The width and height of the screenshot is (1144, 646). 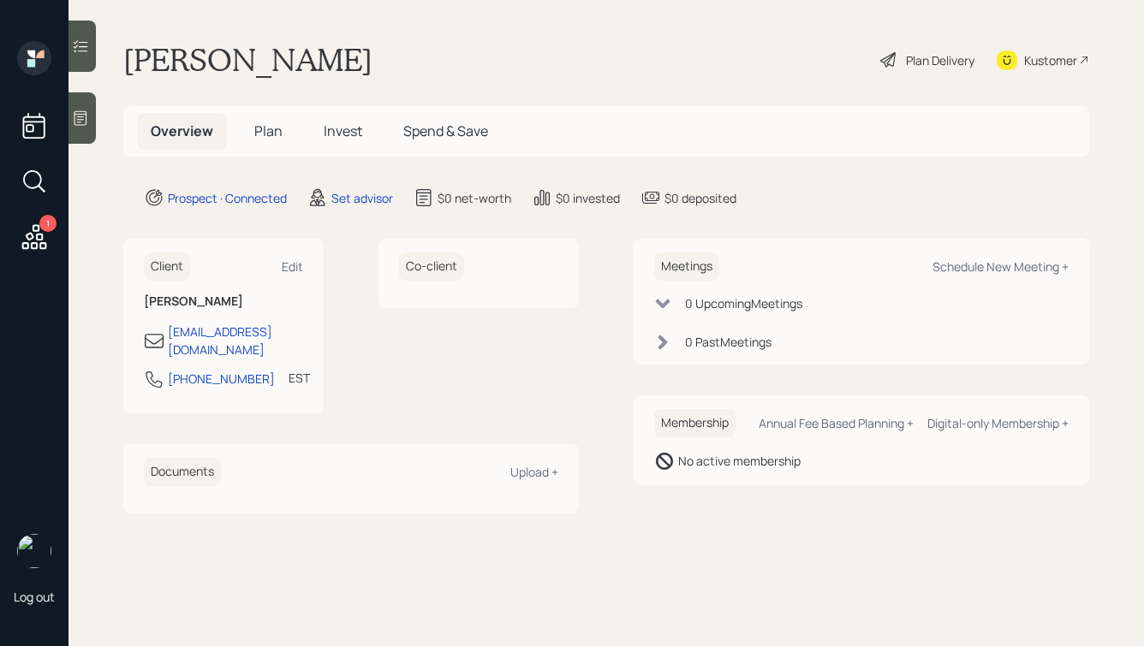 What do you see at coordinates (268, 131) in the screenshot?
I see `span: Plan` at bounding box center [268, 131].